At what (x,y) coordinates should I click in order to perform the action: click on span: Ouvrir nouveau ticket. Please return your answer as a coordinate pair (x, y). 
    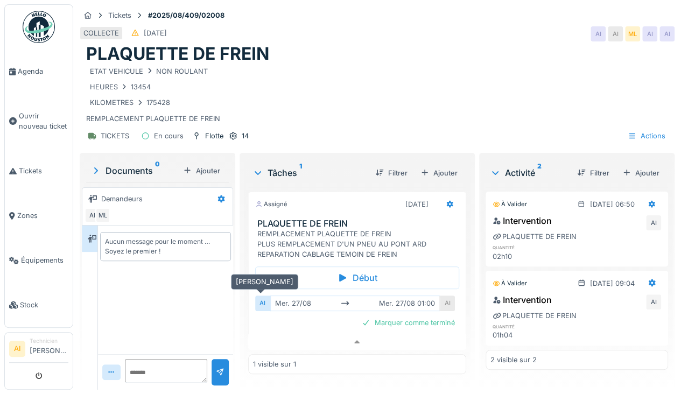
    Looking at the image, I should click on (44, 121).